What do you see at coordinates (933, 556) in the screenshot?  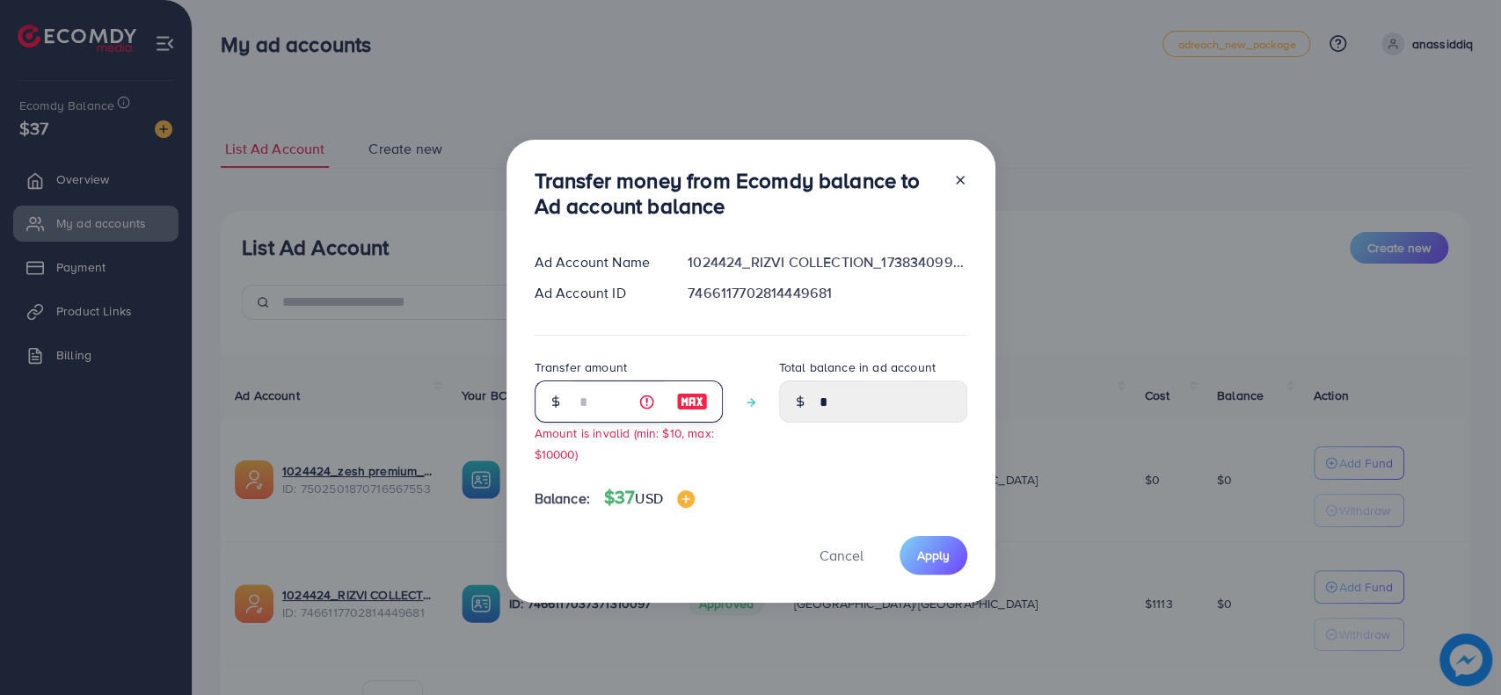 I see `span: Apply` at bounding box center [933, 556].